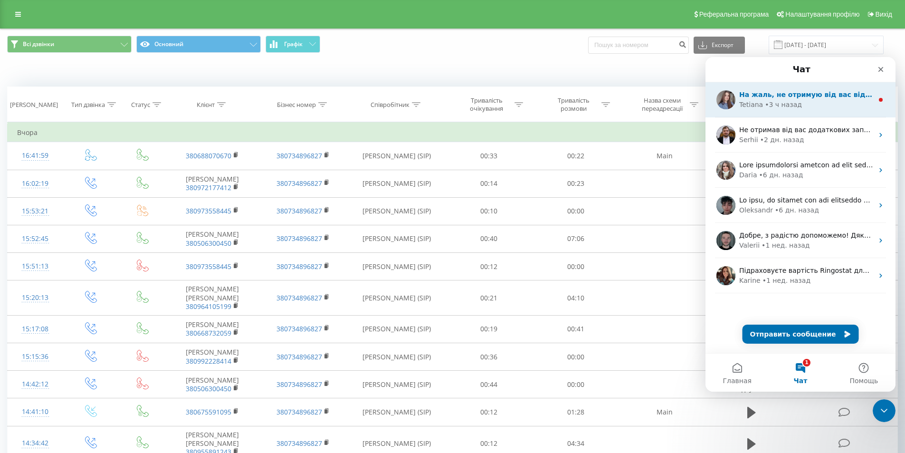  I want to click on td: 00:40, so click(489, 238).